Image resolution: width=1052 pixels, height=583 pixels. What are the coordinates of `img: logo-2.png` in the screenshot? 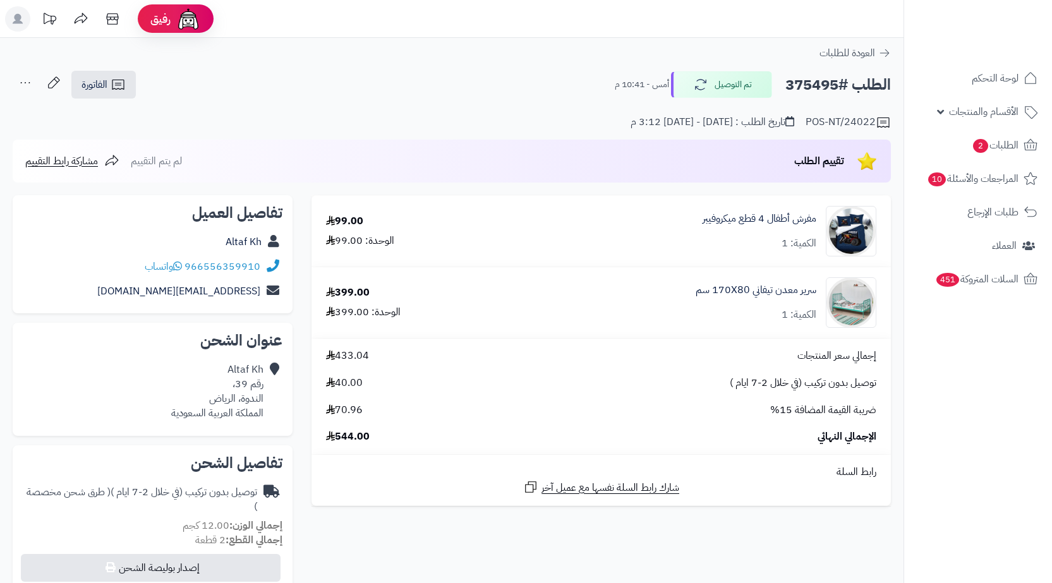 It's located at (1003, 23).